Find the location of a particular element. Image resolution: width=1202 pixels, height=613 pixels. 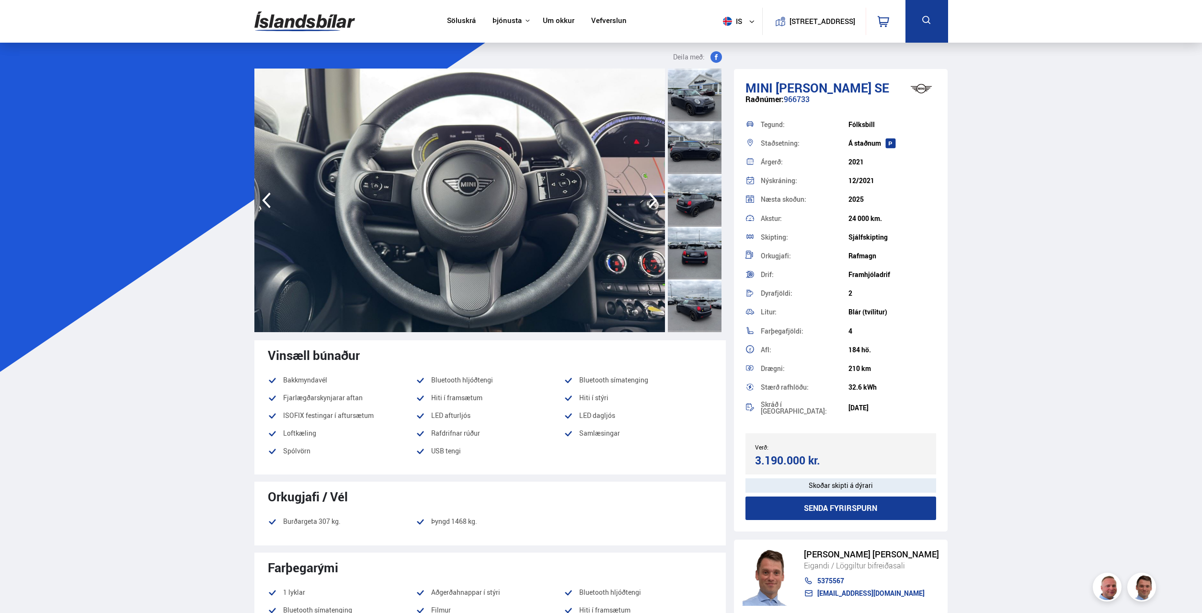

div: 966733 is located at coordinates (840, 104).